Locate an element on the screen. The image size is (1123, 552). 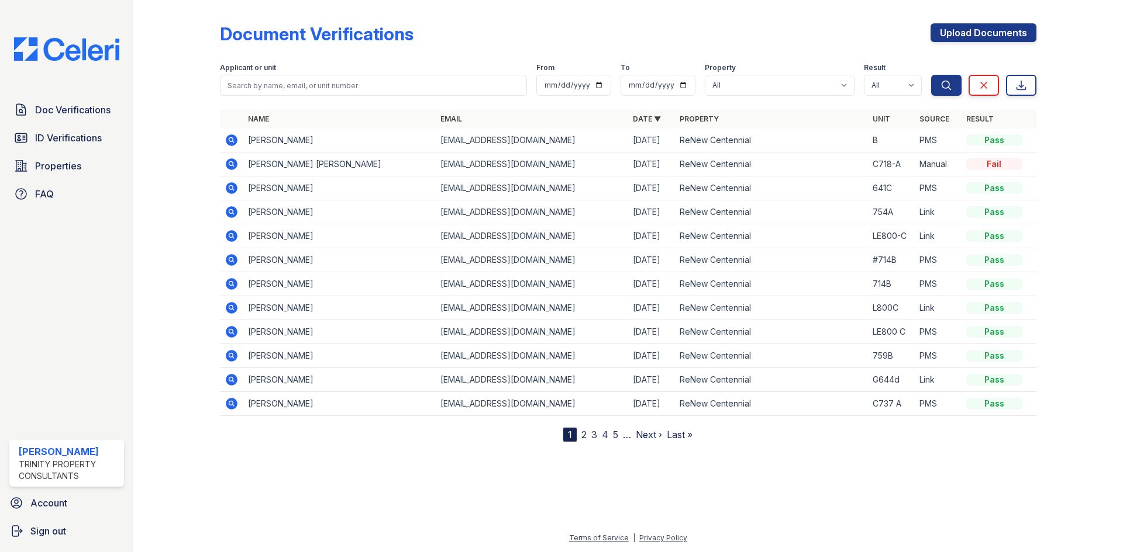
a: Privacy Policy is located at coordinates (663, 538).